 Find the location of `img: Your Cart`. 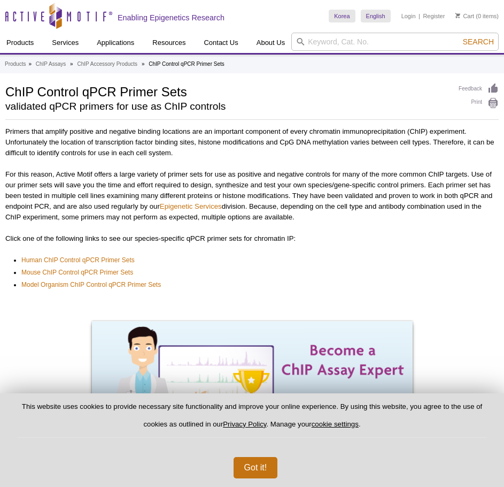

img: Your Cart is located at coordinates (458, 16).